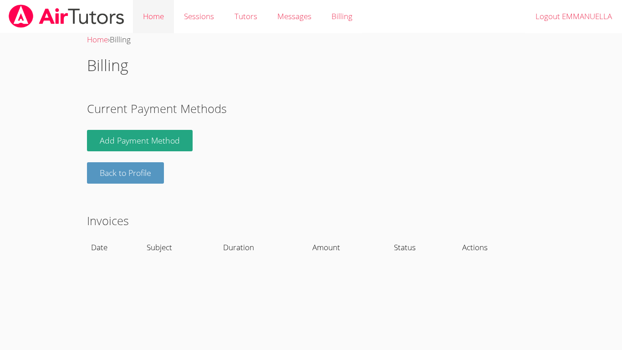  I want to click on th: Status, so click(425, 247).